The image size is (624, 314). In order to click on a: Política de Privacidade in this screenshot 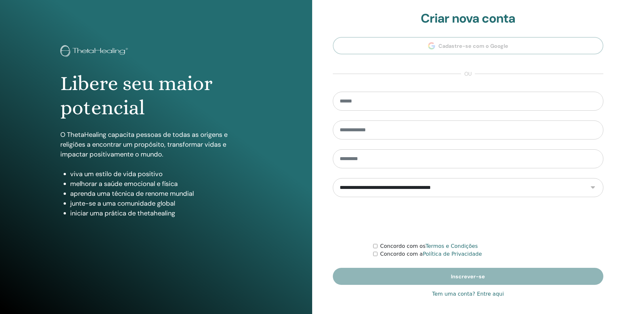, I will do `click(452, 254)`.